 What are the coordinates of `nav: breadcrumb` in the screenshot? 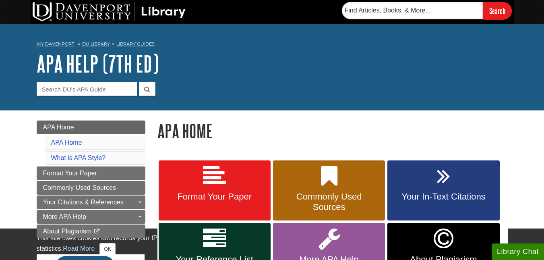 It's located at (272, 45).